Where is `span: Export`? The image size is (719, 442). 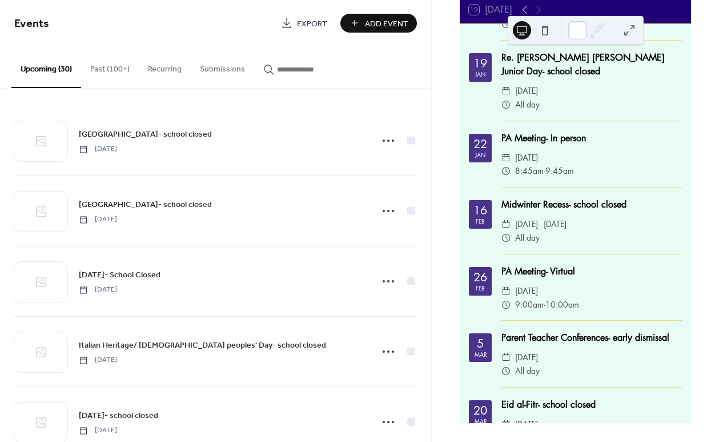 span: Export is located at coordinates (312, 23).